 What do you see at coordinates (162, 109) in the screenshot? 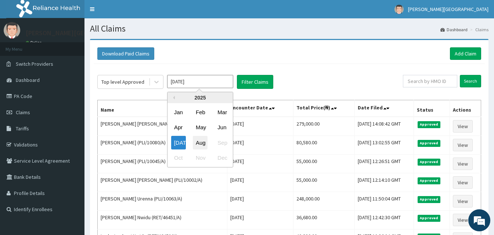
I see `th: Name` at bounding box center [162, 109].